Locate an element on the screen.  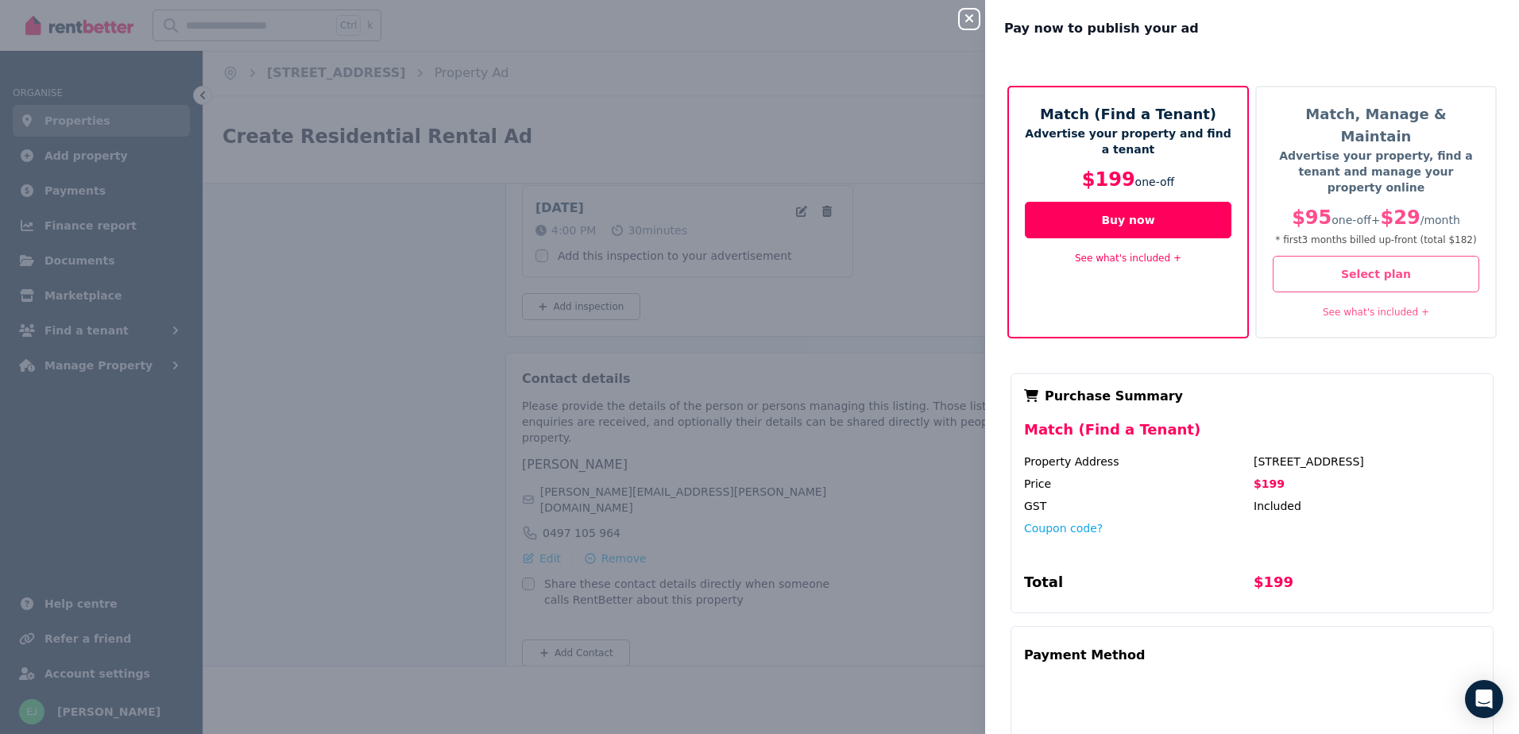
p: Advertise your property, find a tenant and manage your property online is located at coordinates (1376, 172).